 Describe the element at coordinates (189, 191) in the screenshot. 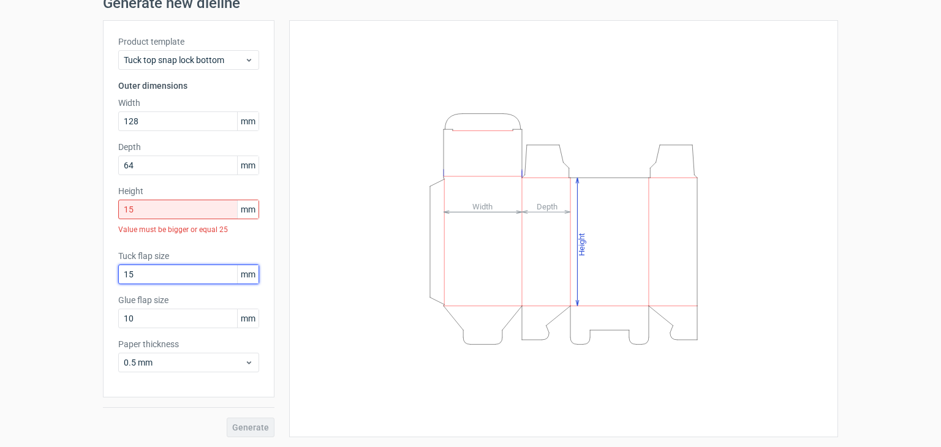

I see `label: Height` at that location.